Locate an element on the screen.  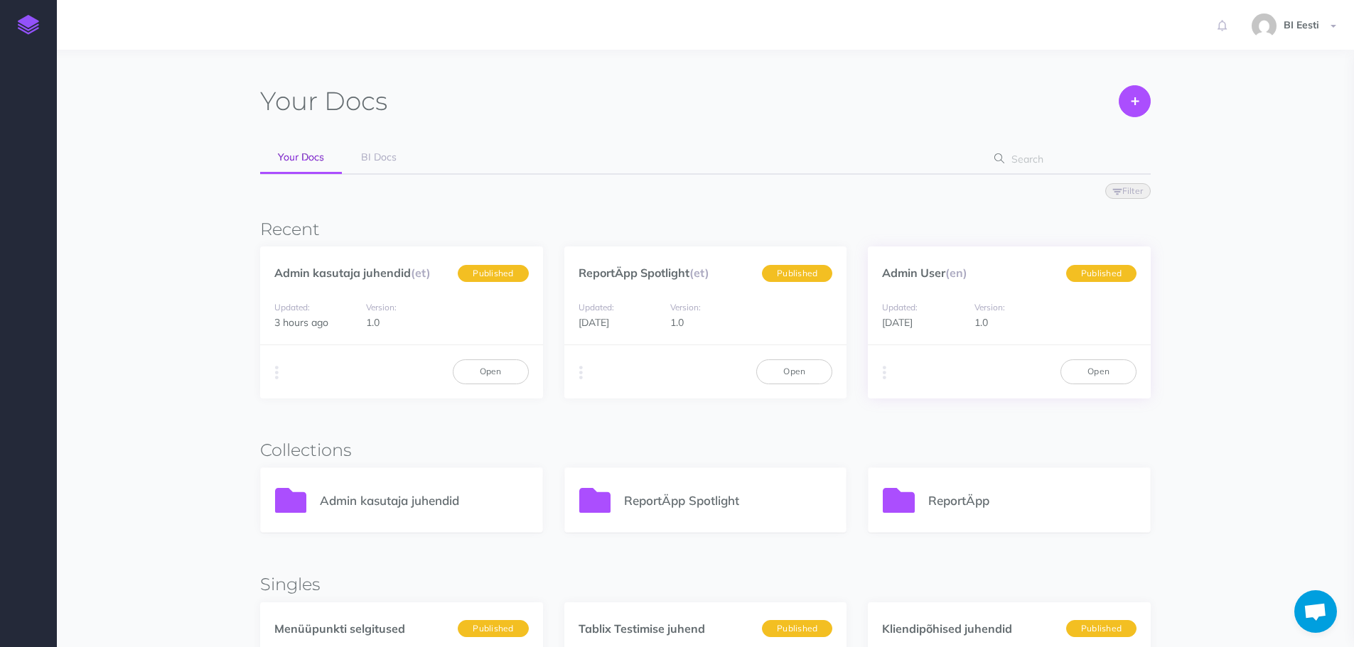
a: Kliendipõhised juhendid is located at coordinates (946, 629).